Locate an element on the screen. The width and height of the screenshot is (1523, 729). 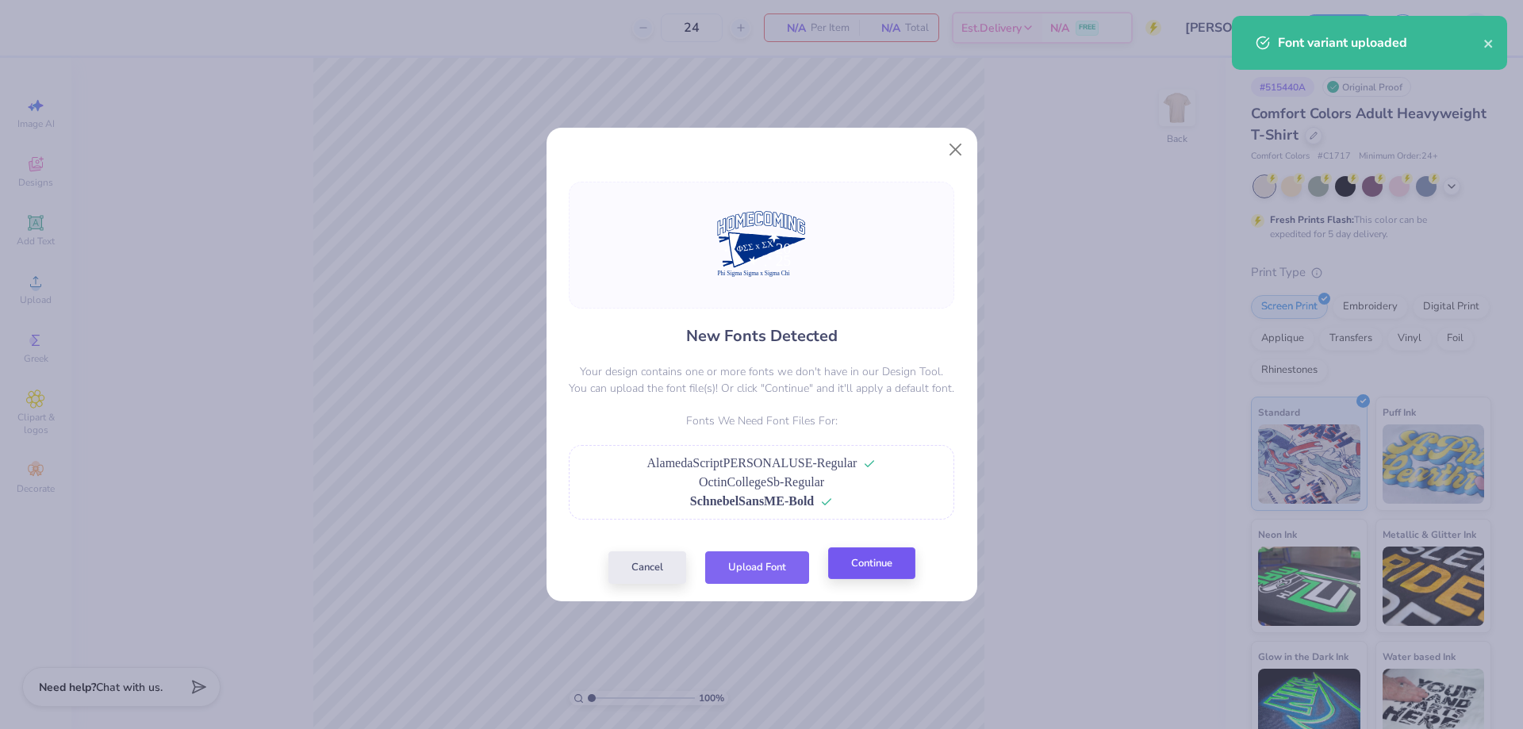
button: close is located at coordinates (1489, 43).